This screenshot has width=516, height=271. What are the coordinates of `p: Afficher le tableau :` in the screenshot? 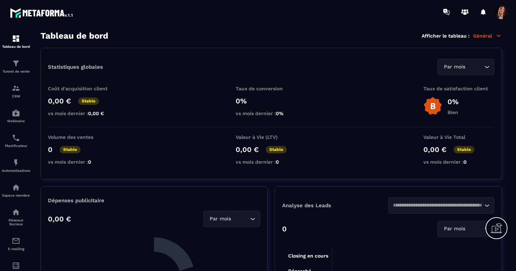 It's located at (445, 36).